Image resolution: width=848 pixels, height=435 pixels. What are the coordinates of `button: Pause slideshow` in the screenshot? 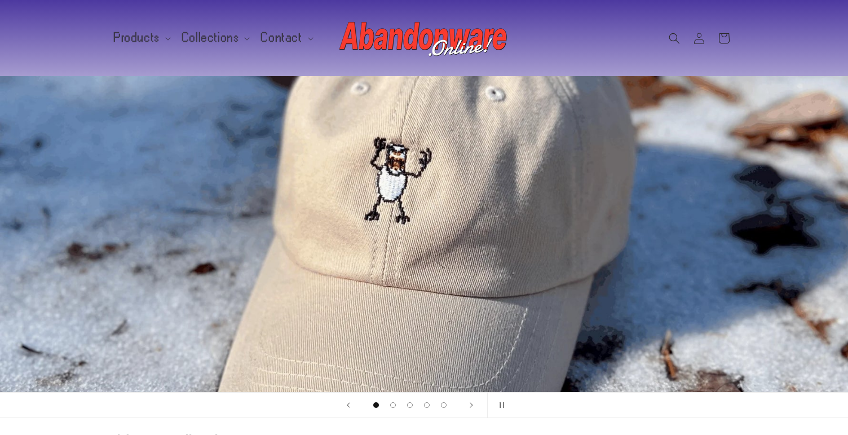 It's located at (500, 405).